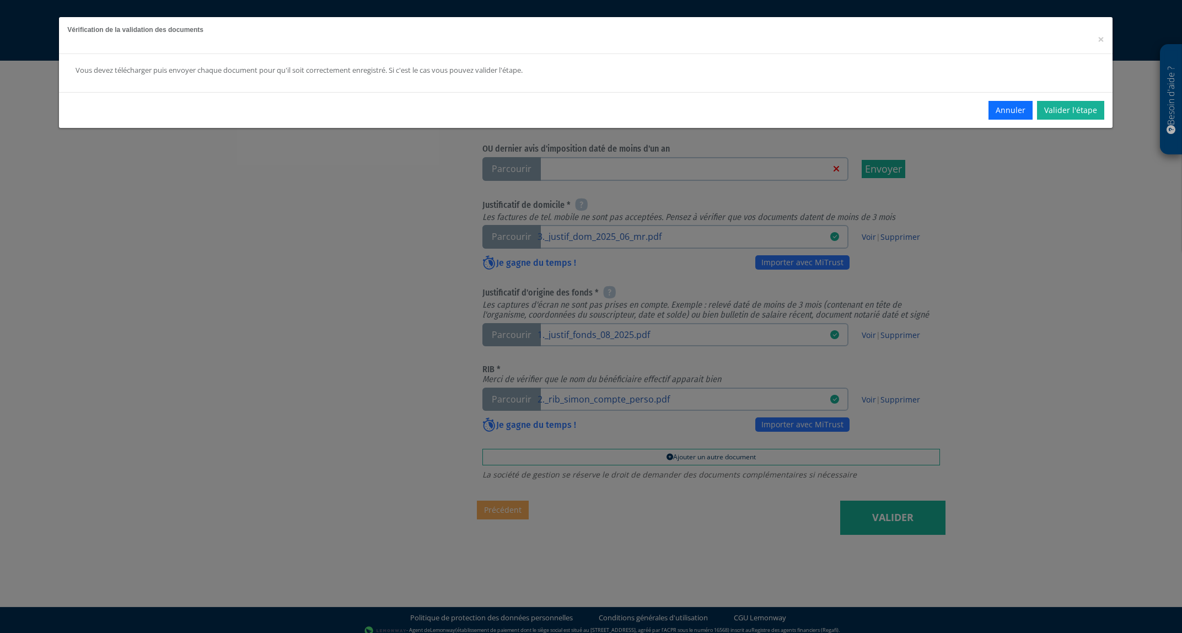 The image size is (1182, 633). I want to click on p: Besoin d'aide ?, so click(1171, 100).